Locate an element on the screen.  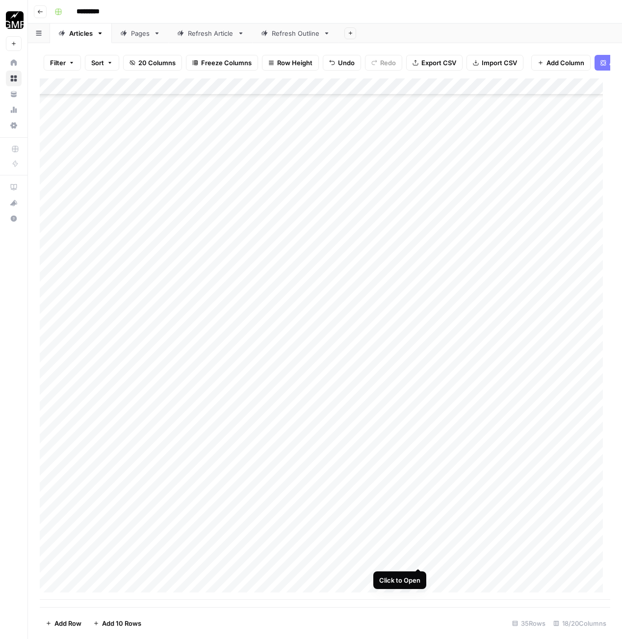
span: Redo is located at coordinates (388, 63).